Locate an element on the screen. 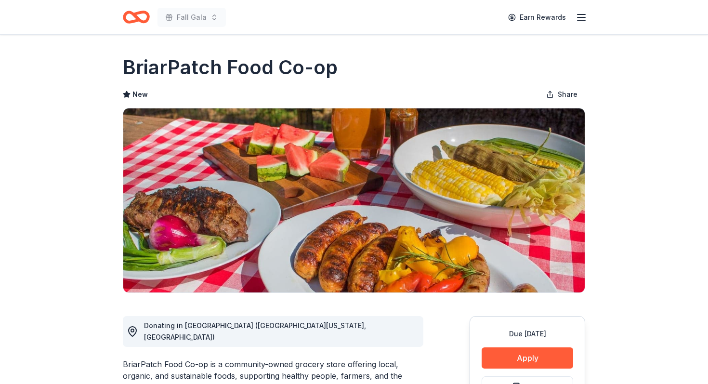 The height and width of the screenshot is (384, 708). span: Share is located at coordinates (568, 94).